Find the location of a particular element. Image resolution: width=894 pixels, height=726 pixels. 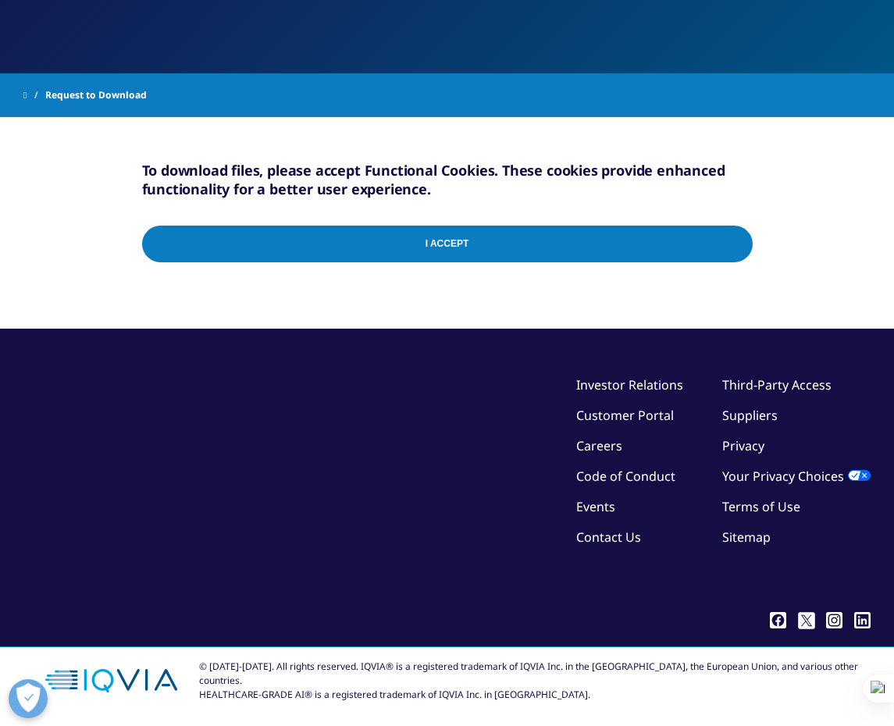

a: Third-Party Access is located at coordinates (777, 385).